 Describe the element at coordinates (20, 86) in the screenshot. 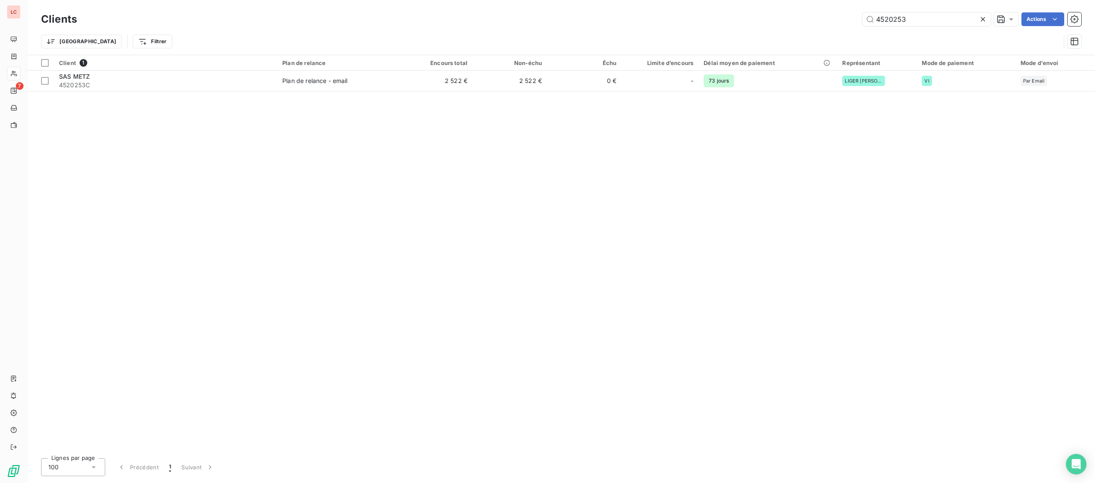

I see `span: 7` at that location.